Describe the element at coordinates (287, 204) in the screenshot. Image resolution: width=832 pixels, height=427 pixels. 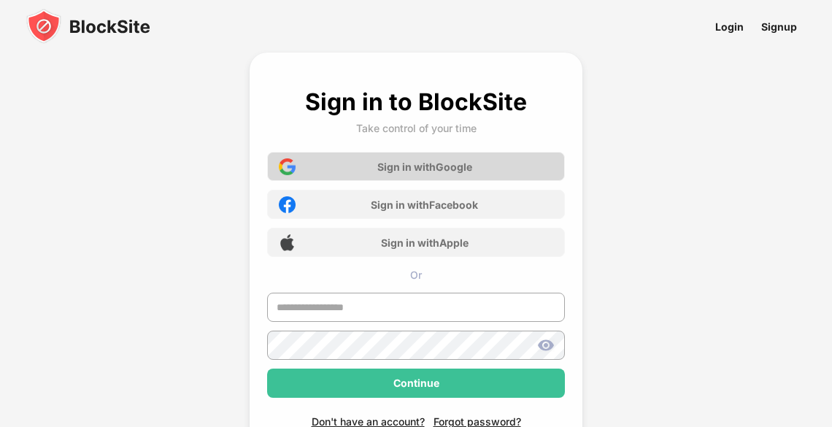
I see `img: facebook-icon.png` at that location.